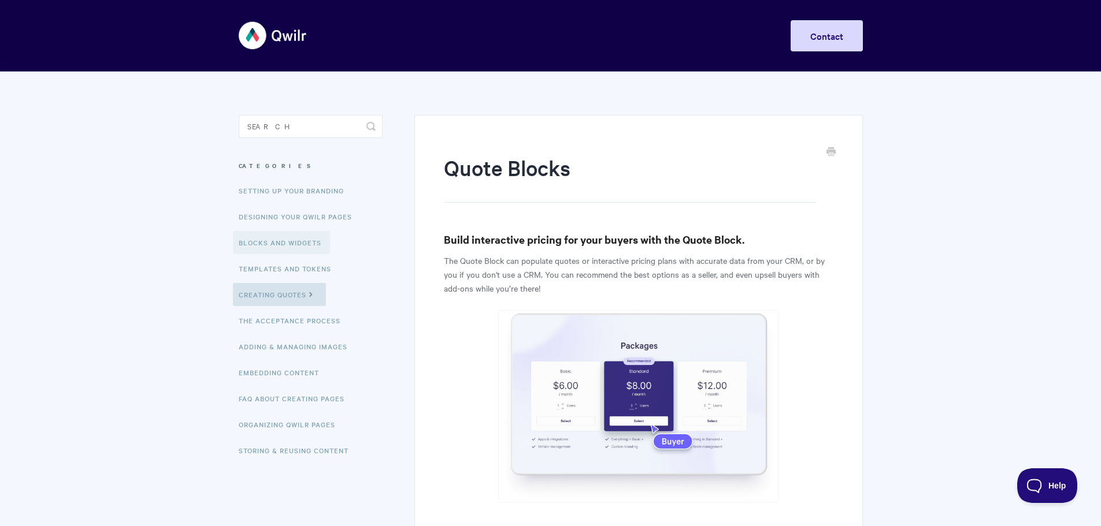  What do you see at coordinates (299, 217) in the screenshot?
I see `a: Designing Your Qwilr Pages` at bounding box center [299, 217].